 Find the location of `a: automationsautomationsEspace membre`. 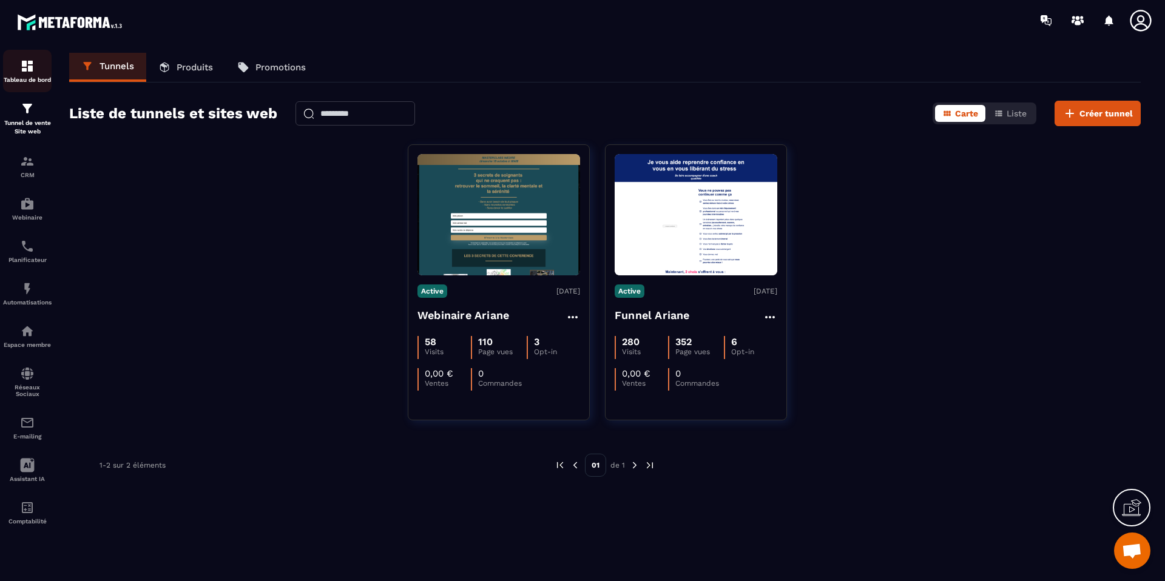

a: automationsautomationsEspace membre is located at coordinates (27, 336).